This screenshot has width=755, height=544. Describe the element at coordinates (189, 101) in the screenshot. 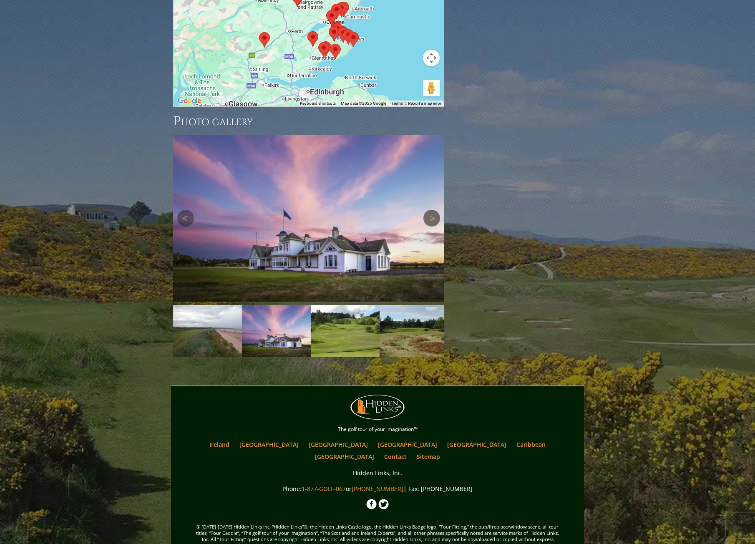

I see `a: Open this area in Google Maps (opens a new window)` at that location.